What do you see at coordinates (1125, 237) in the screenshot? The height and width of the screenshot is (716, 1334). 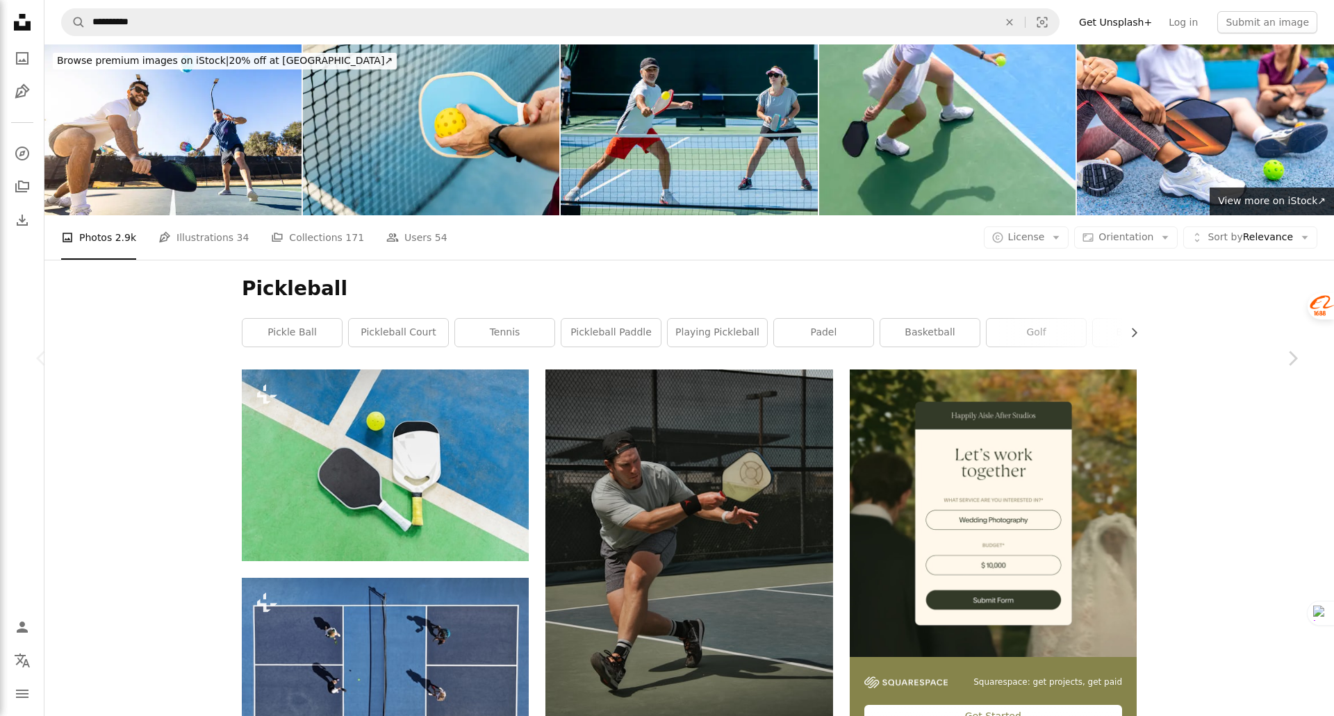 I see `span: Orientation` at bounding box center [1125, 237].